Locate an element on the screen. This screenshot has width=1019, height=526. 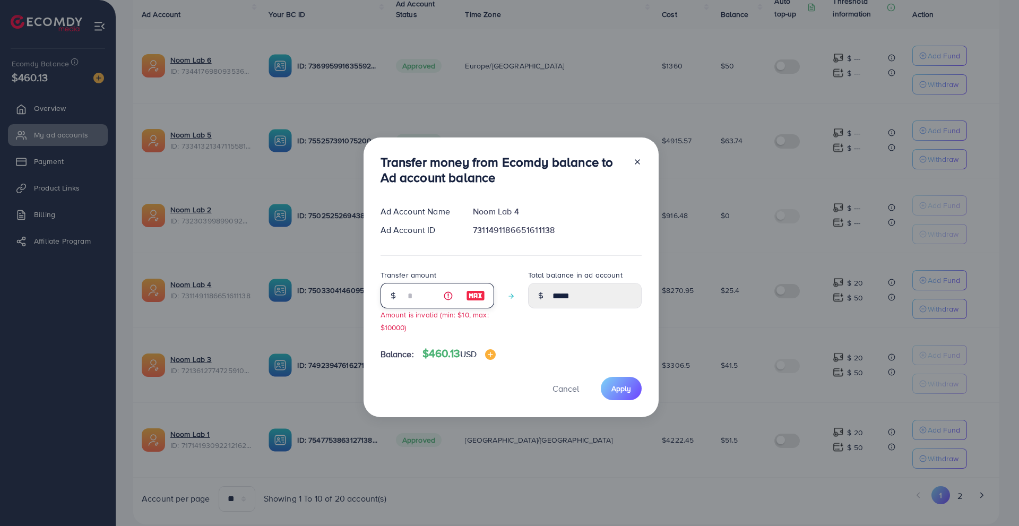
div: Ad Account Name is located at coordinates (418, 211).